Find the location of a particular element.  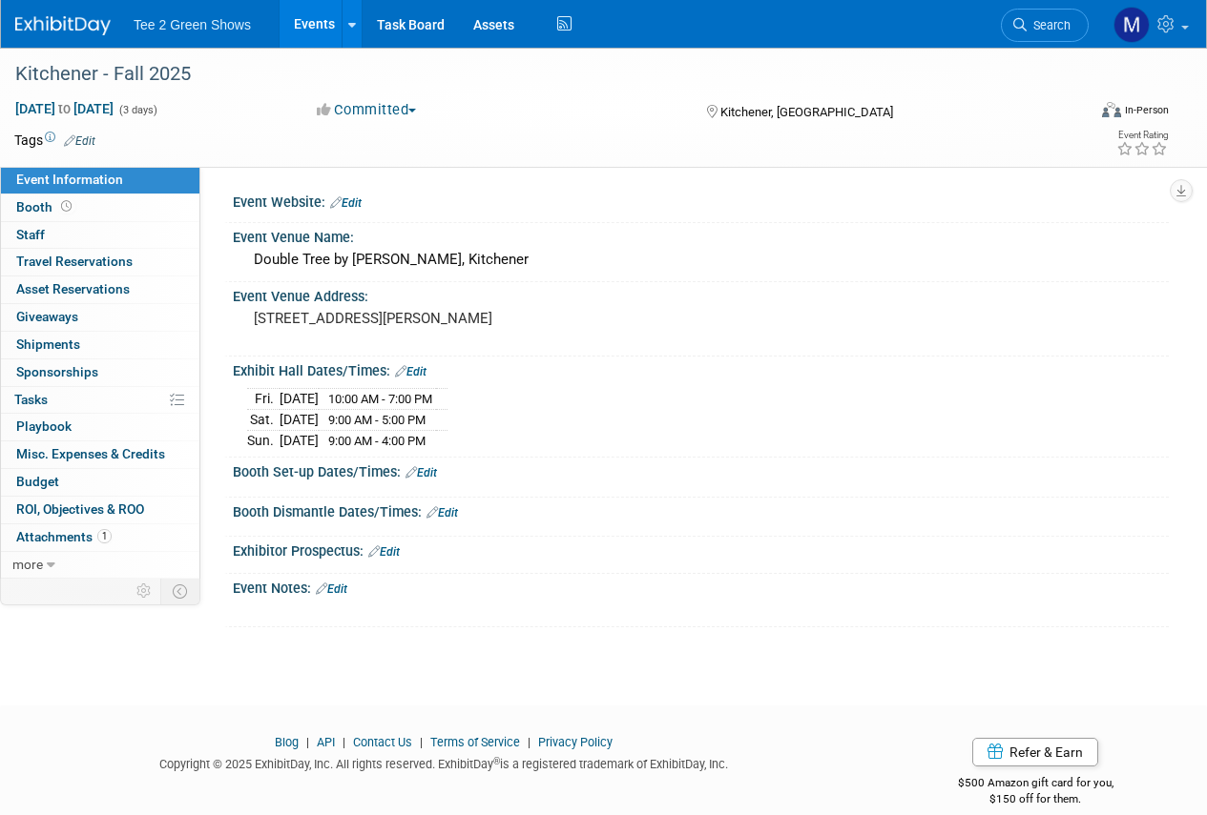

span: Event Information is located at coordinates (70, 179).